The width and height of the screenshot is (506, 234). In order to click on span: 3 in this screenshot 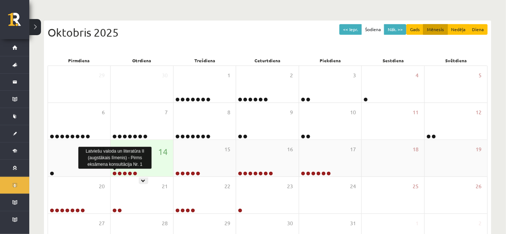, I will do `click(355, 75)`.